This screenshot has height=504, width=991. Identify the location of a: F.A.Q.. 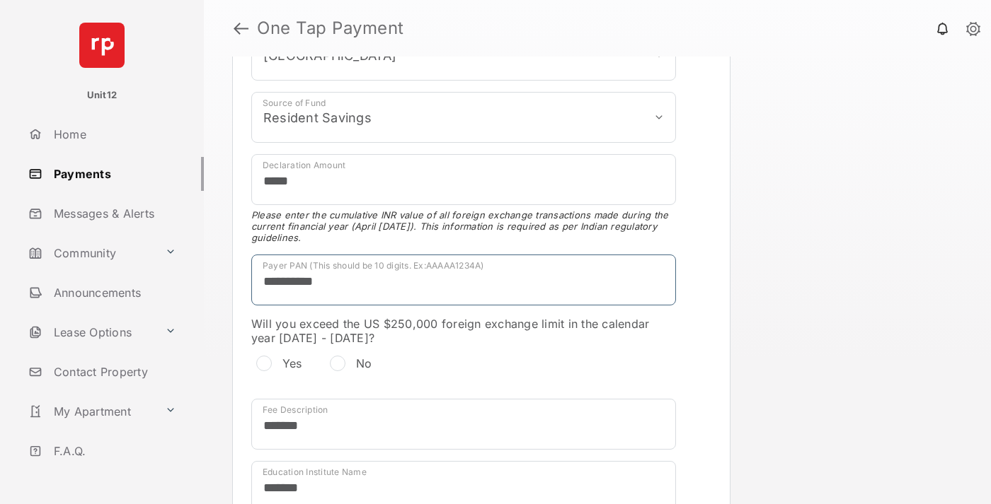
(113, 451).